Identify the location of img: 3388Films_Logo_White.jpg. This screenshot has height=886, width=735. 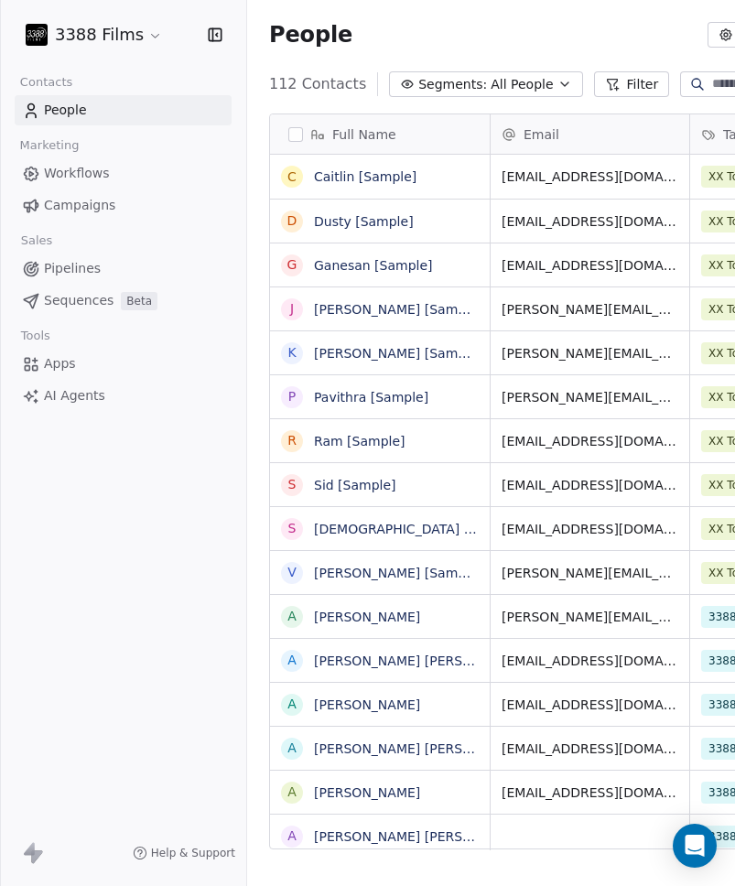
(37, 35).